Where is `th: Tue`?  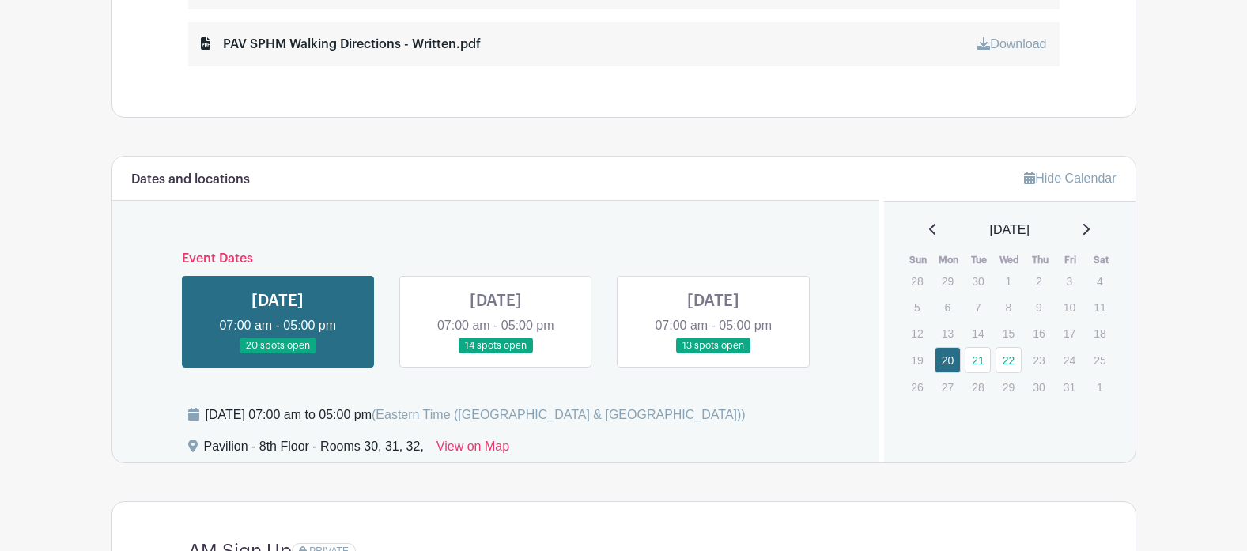 th: Tue is located at coordinates (979, 260).